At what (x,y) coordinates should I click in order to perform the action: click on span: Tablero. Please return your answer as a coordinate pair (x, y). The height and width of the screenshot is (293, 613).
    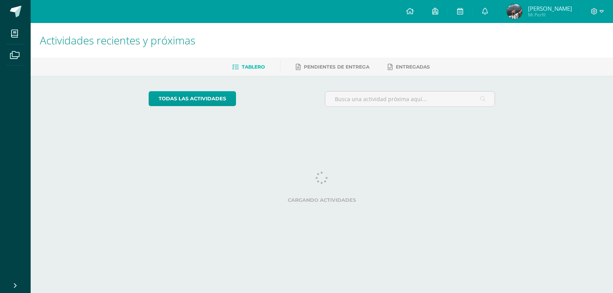
    Looking at the image, I should click on (253, 67).